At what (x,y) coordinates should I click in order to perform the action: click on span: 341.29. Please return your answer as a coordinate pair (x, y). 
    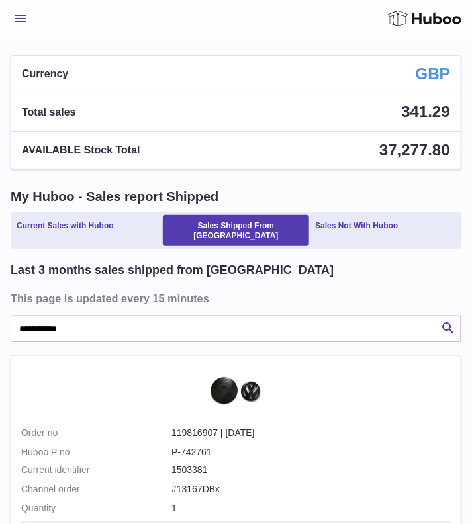
    Looking at the image, I should click on (425, 111).